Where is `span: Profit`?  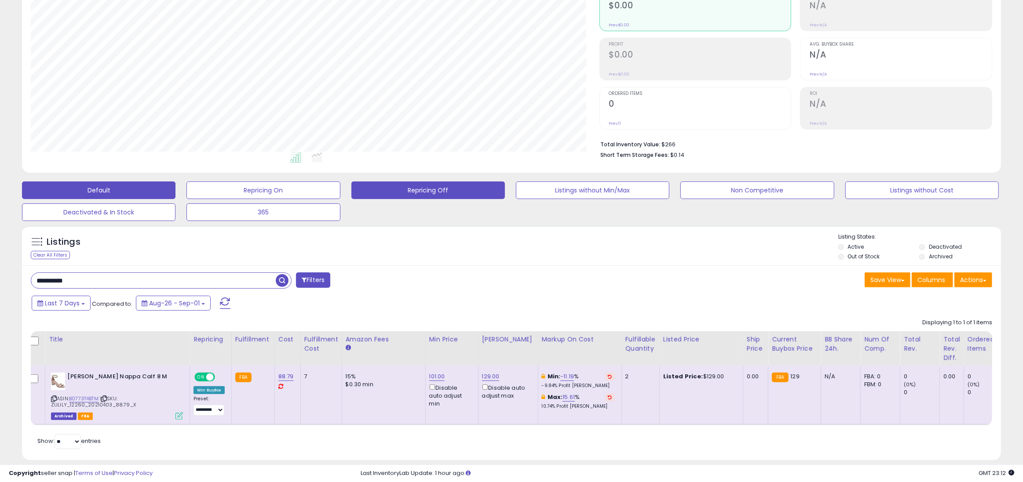
span: Profit is located at coordinates (700, 44).